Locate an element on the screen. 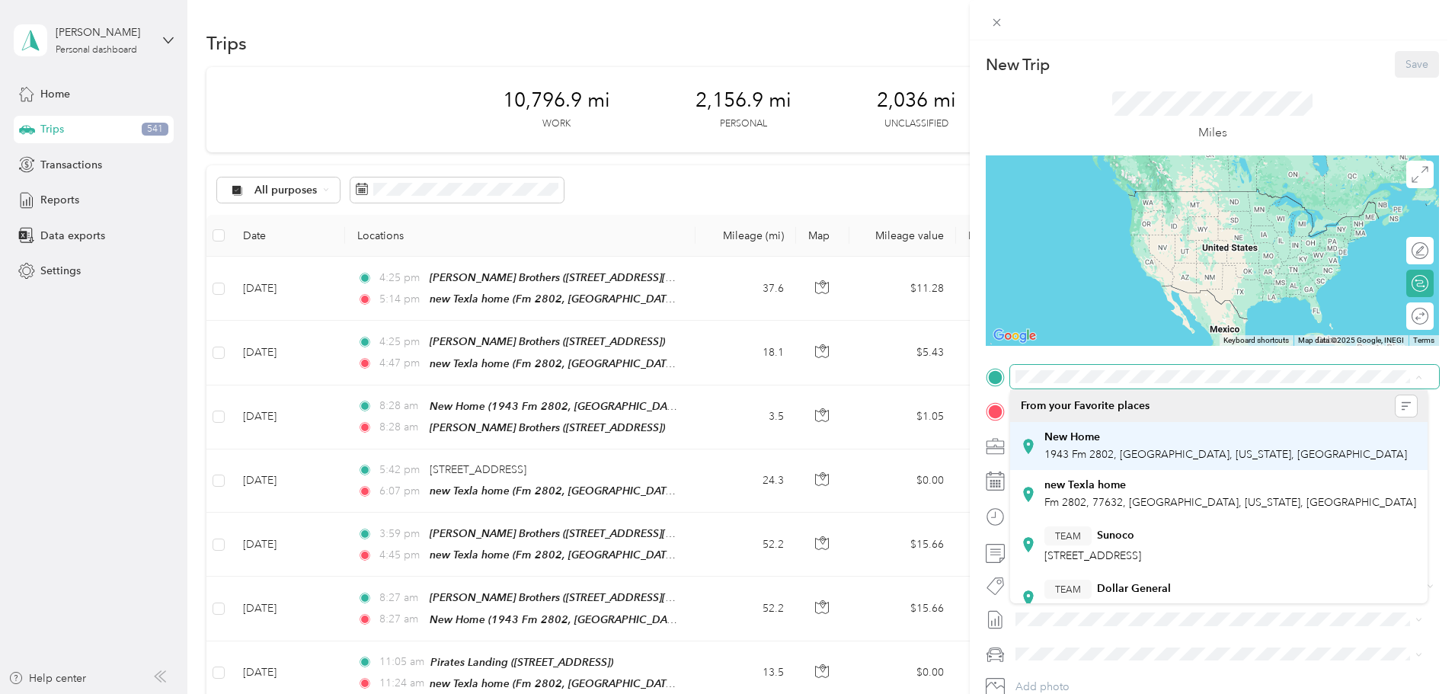  p: Miles is located at coordinates (1212, 133).